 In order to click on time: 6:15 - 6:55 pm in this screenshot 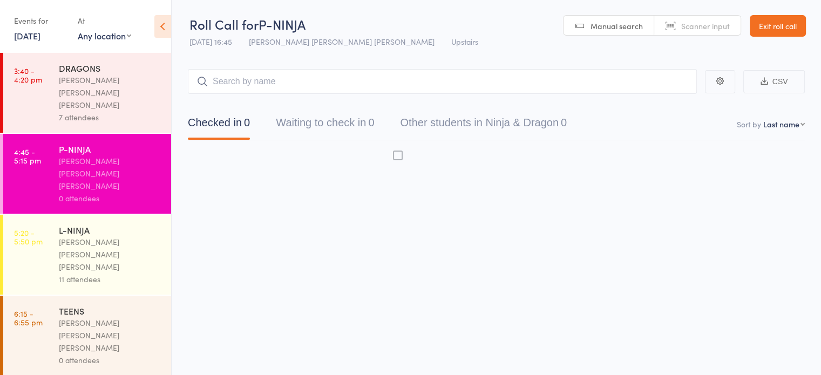, I will do `click(28, 318)`.